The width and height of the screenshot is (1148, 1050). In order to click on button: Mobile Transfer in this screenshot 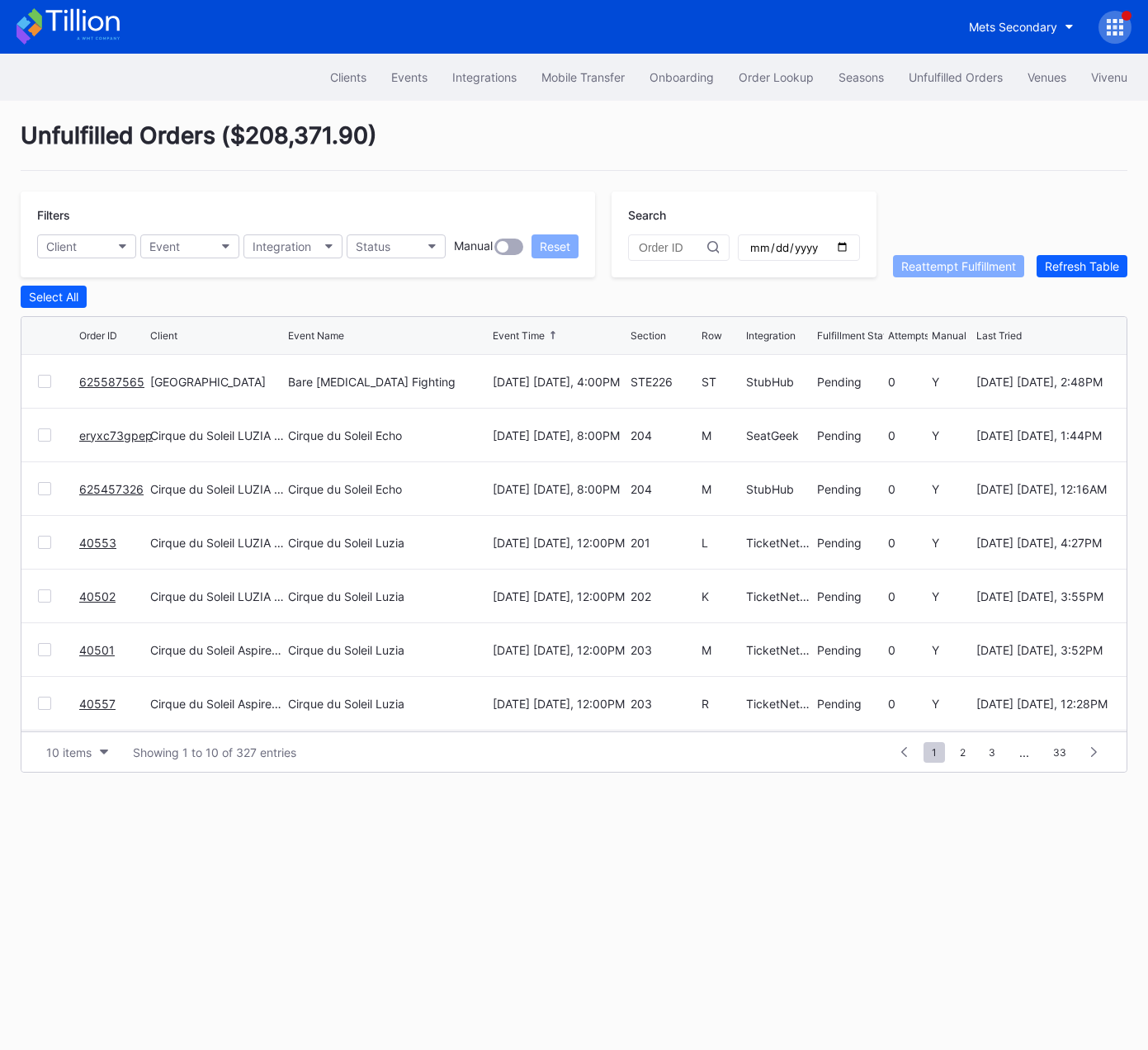, I will do `click(583, 77)`.